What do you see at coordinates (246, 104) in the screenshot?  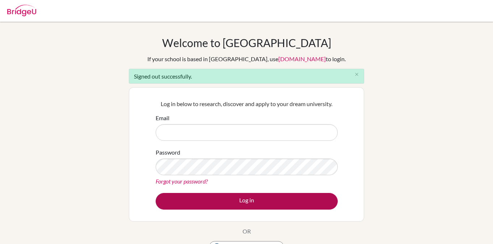 I see `p: Log in below to research, discover and apply to your dream university.` at bounding box center [246, 104].